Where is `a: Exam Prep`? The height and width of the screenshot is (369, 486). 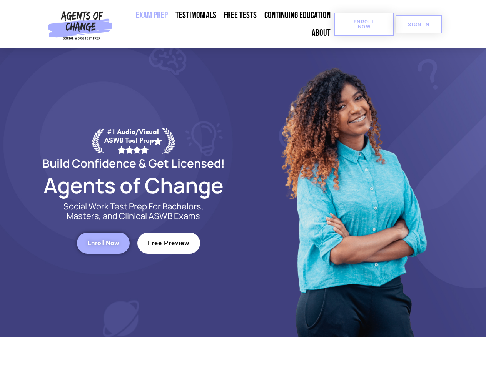 a: Exam Prep is located at coordinates (152, 15).